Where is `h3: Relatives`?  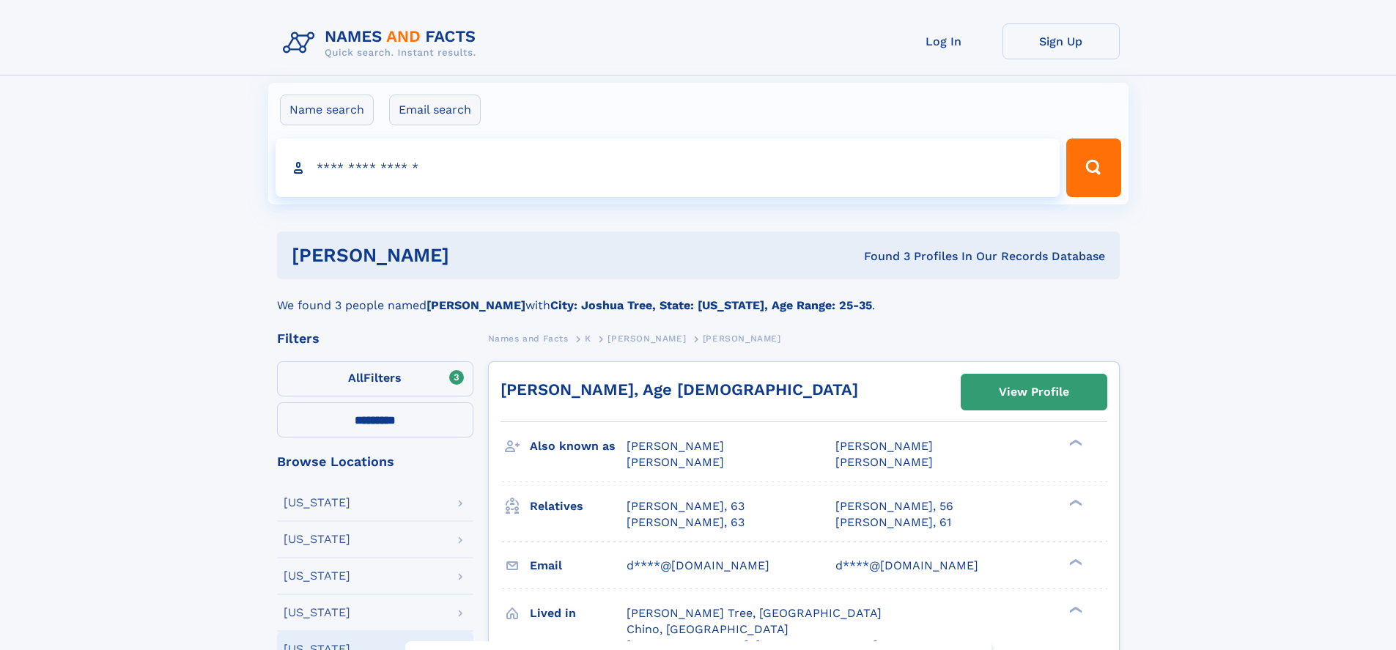
h3: Relatives is located at coordinates (578, 506).